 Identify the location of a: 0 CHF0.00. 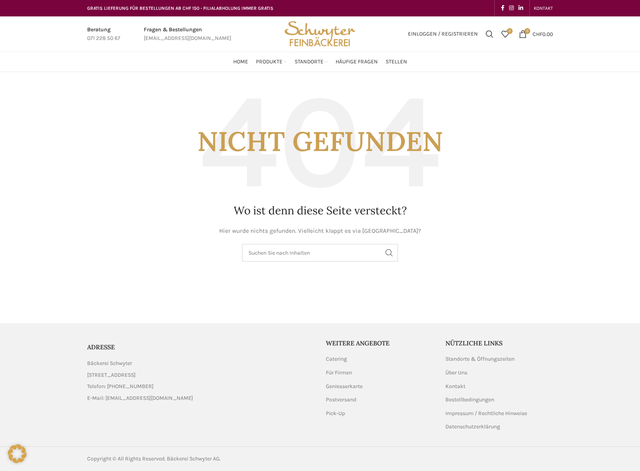
(536, 34).